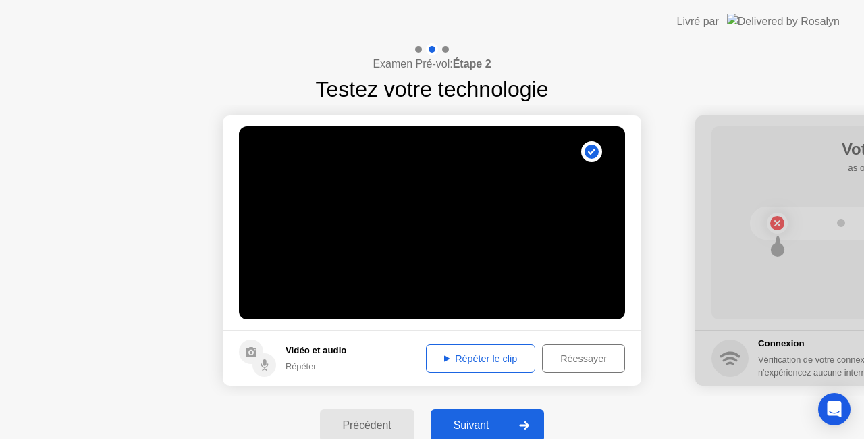 The width and height of the screenshot is (864, 439). What do you see at coordinates (583, 359) in the screenshot?
I see `button: Réessayer` at bounding box center [583, 359].